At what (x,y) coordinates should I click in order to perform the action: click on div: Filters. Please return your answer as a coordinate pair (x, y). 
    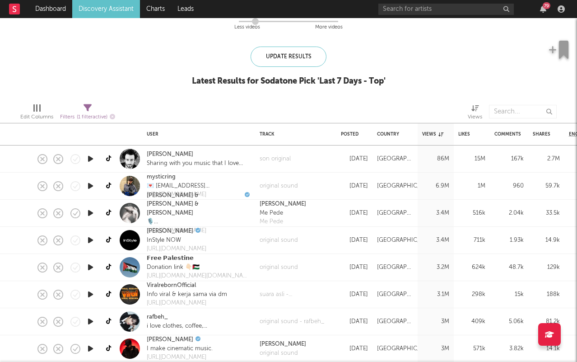
    Looking at the image, I should click on (88, 117).